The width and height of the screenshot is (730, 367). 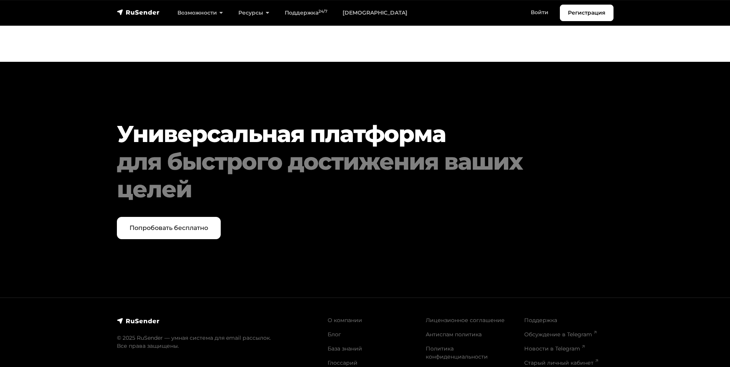 I want to click on a: Новости в Telegram, so click(x=555, y=348).